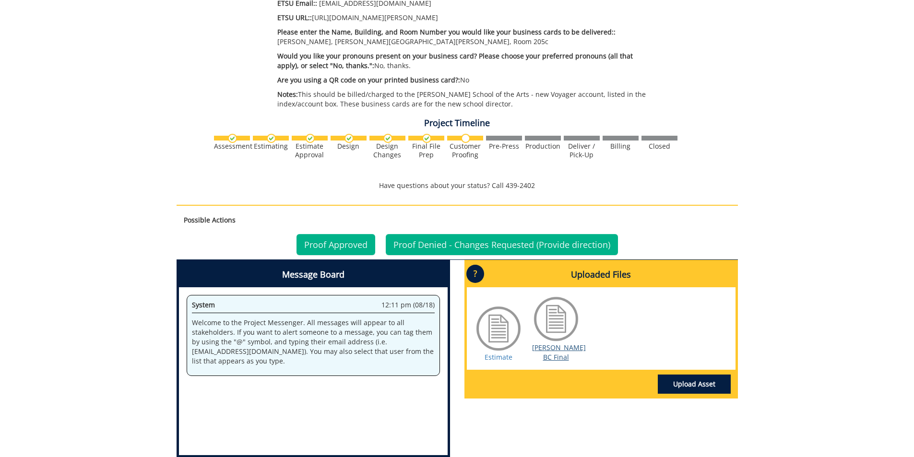 The width and height of the screenshot is (914, 457). I want to click on span: 12:11 pm (08/18), so click(408, 305).